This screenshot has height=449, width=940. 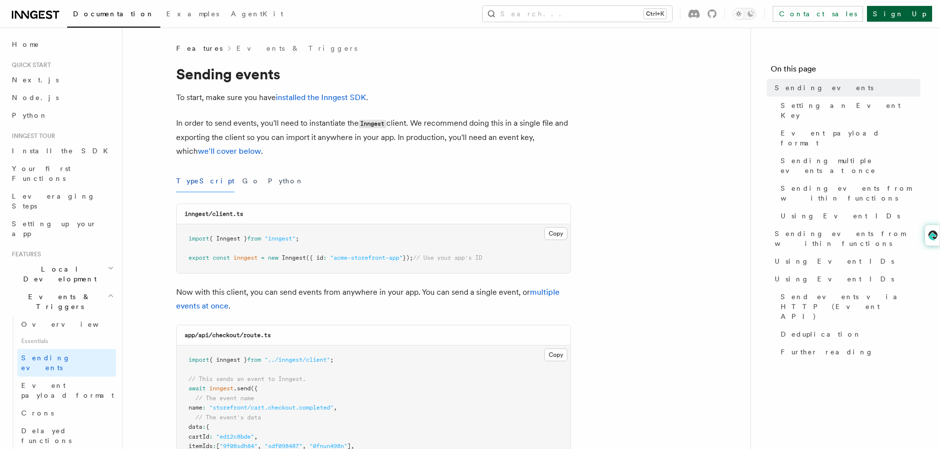 I want to click on span: from, so click(x=254, y=360).